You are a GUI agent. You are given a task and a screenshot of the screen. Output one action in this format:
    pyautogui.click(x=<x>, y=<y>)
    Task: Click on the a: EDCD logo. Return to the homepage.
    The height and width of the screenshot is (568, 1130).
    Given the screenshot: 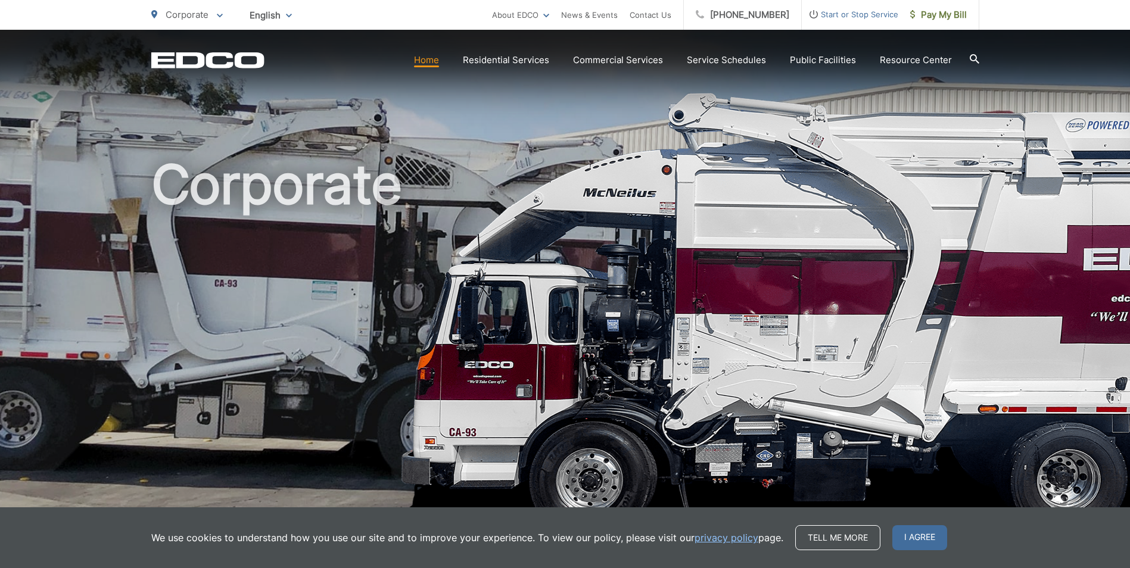 What is the action you would take?
    pyautogui.click(x=208, y=60)
    